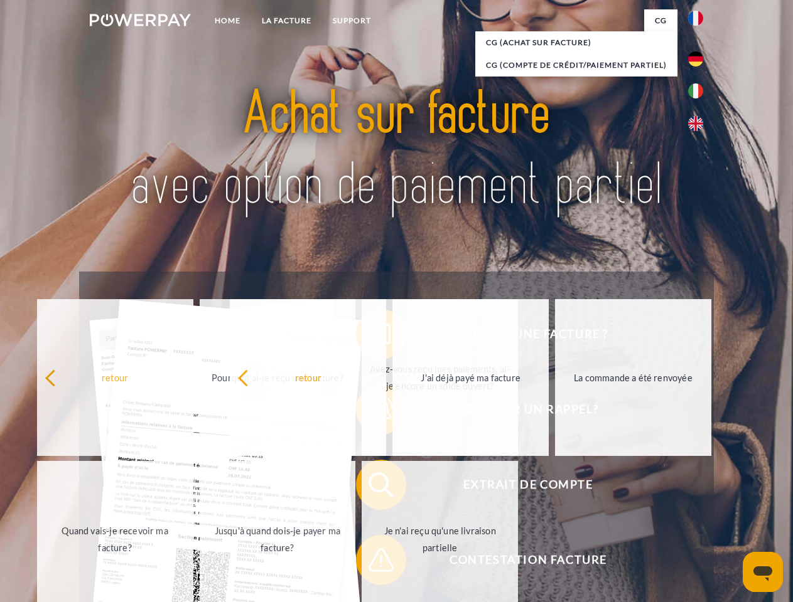 Image resolution: width=793 pixels, height=602 pixels. I want to click on a: LA FACTURE, so click(286, 21).